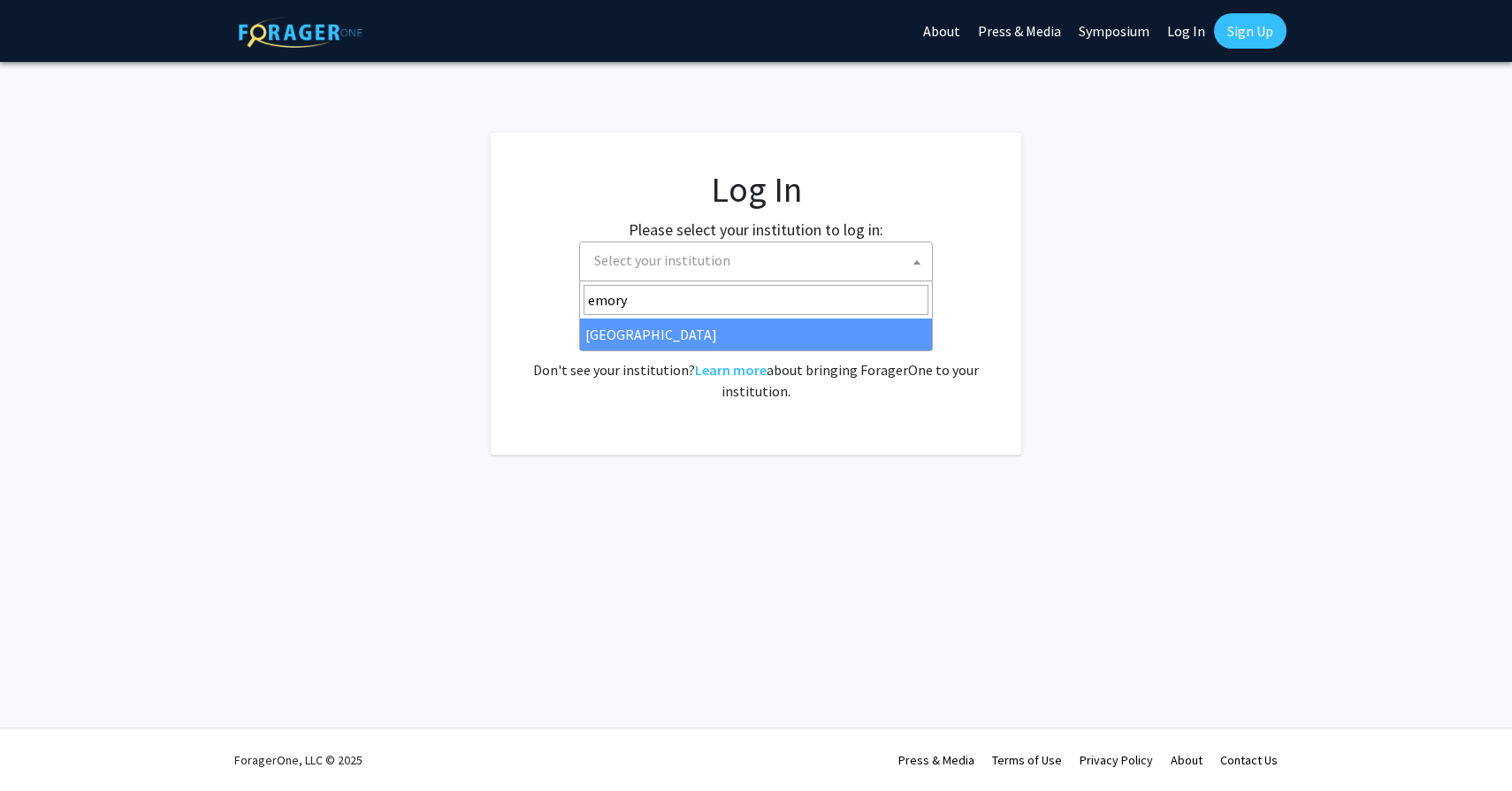  What do you see at coordinates (936, 759) in the screenshot?
I see `a: Press & Media` at bounding box center [936, 759].